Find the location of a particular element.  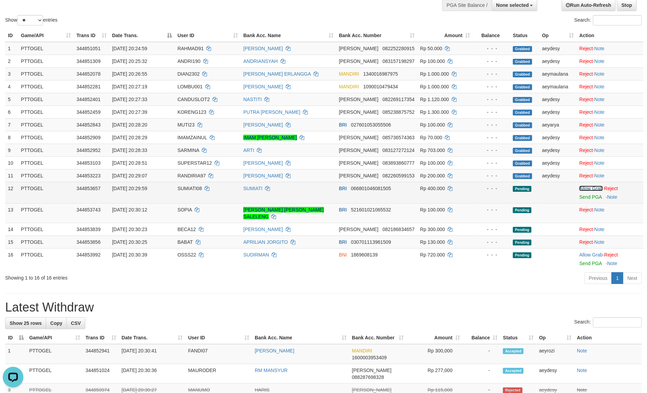

span: CANDUSLOT2 is located at coordinates (194, 99).